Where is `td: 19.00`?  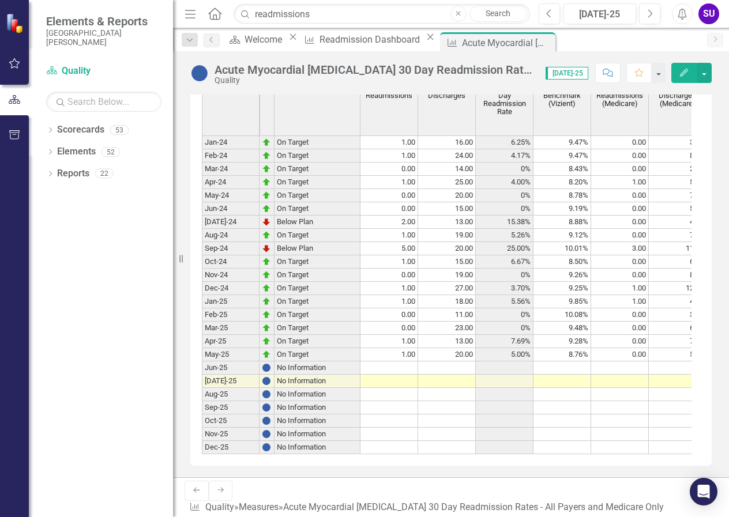
td: 19.00 is located at coordinates (447, 235).